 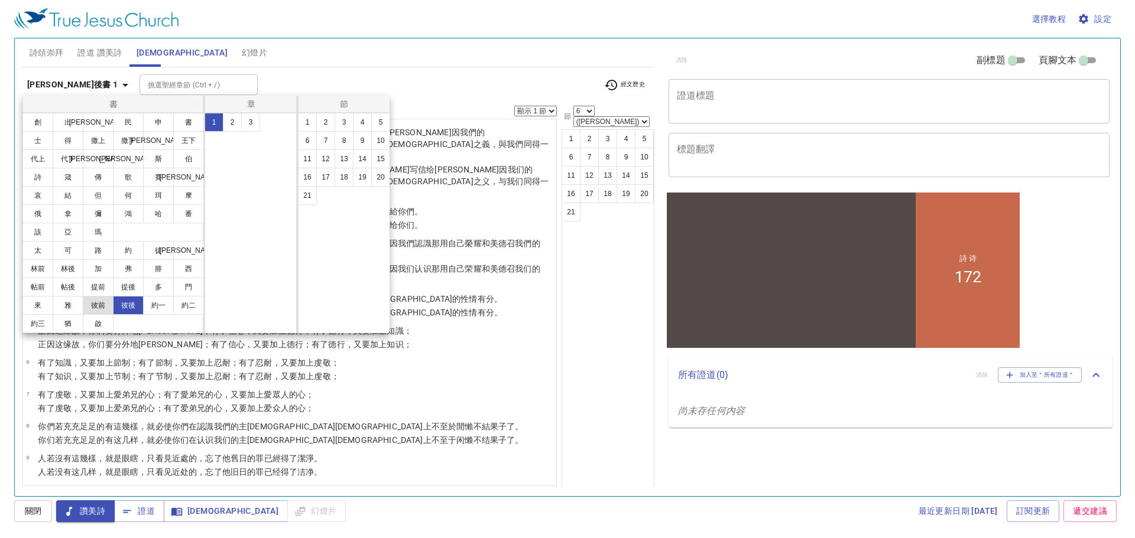 I want to click on button: 11, so click(x=307, y=159).